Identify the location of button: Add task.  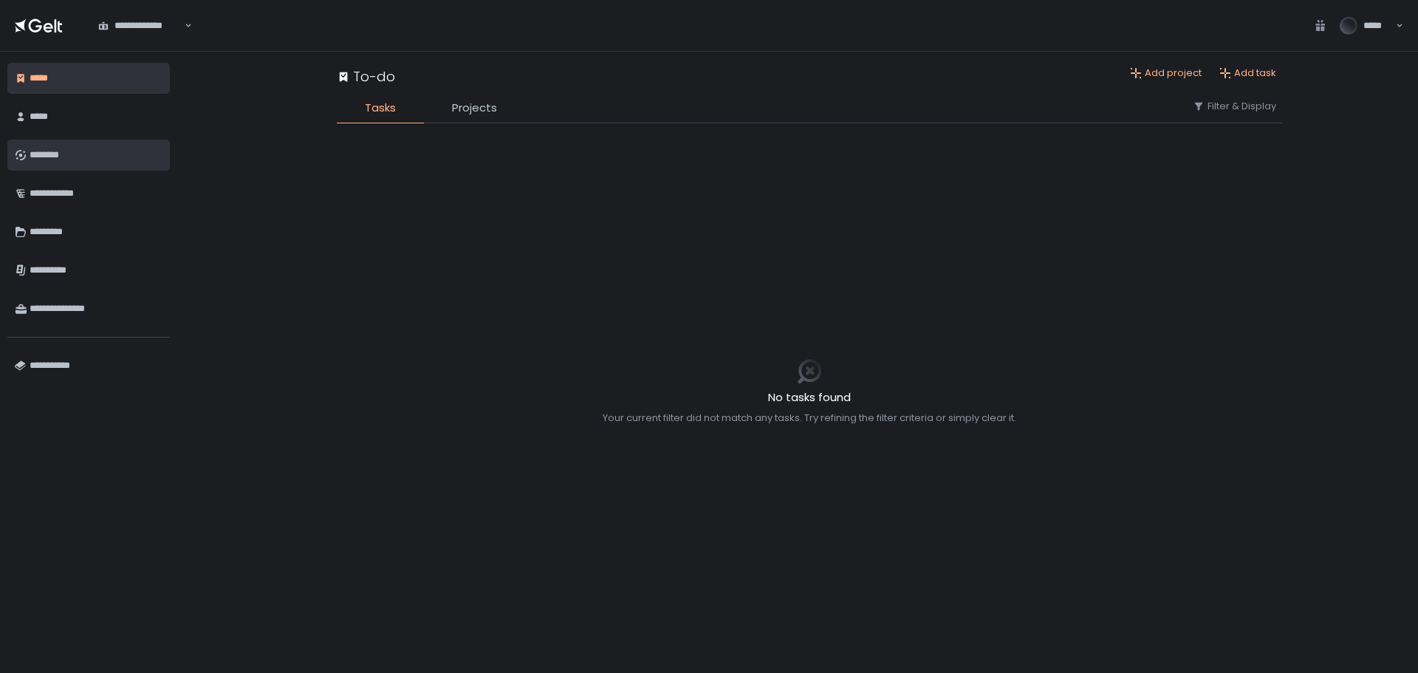
(1248, 73).